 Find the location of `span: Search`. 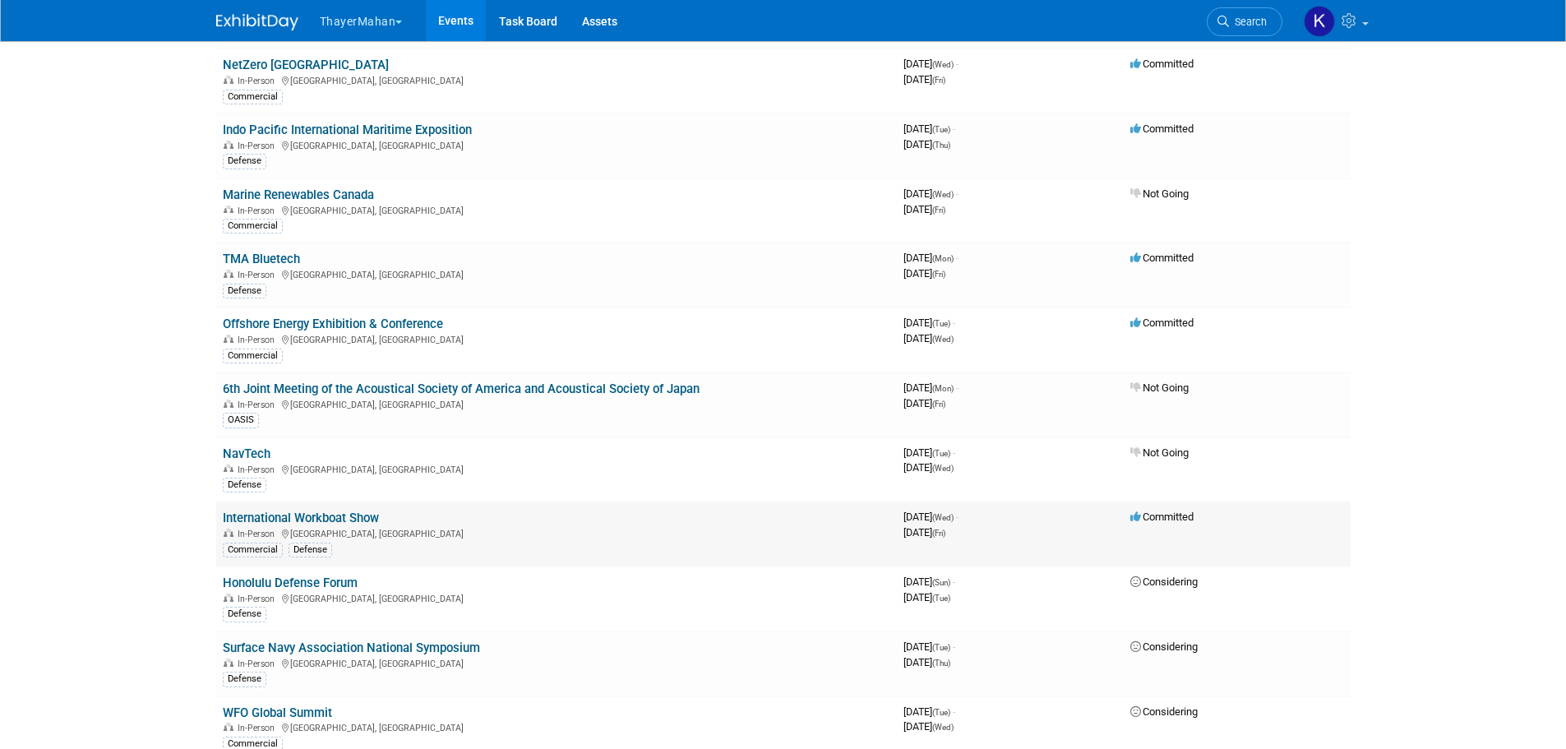

span: Search is located at coordinates (1248, 21).